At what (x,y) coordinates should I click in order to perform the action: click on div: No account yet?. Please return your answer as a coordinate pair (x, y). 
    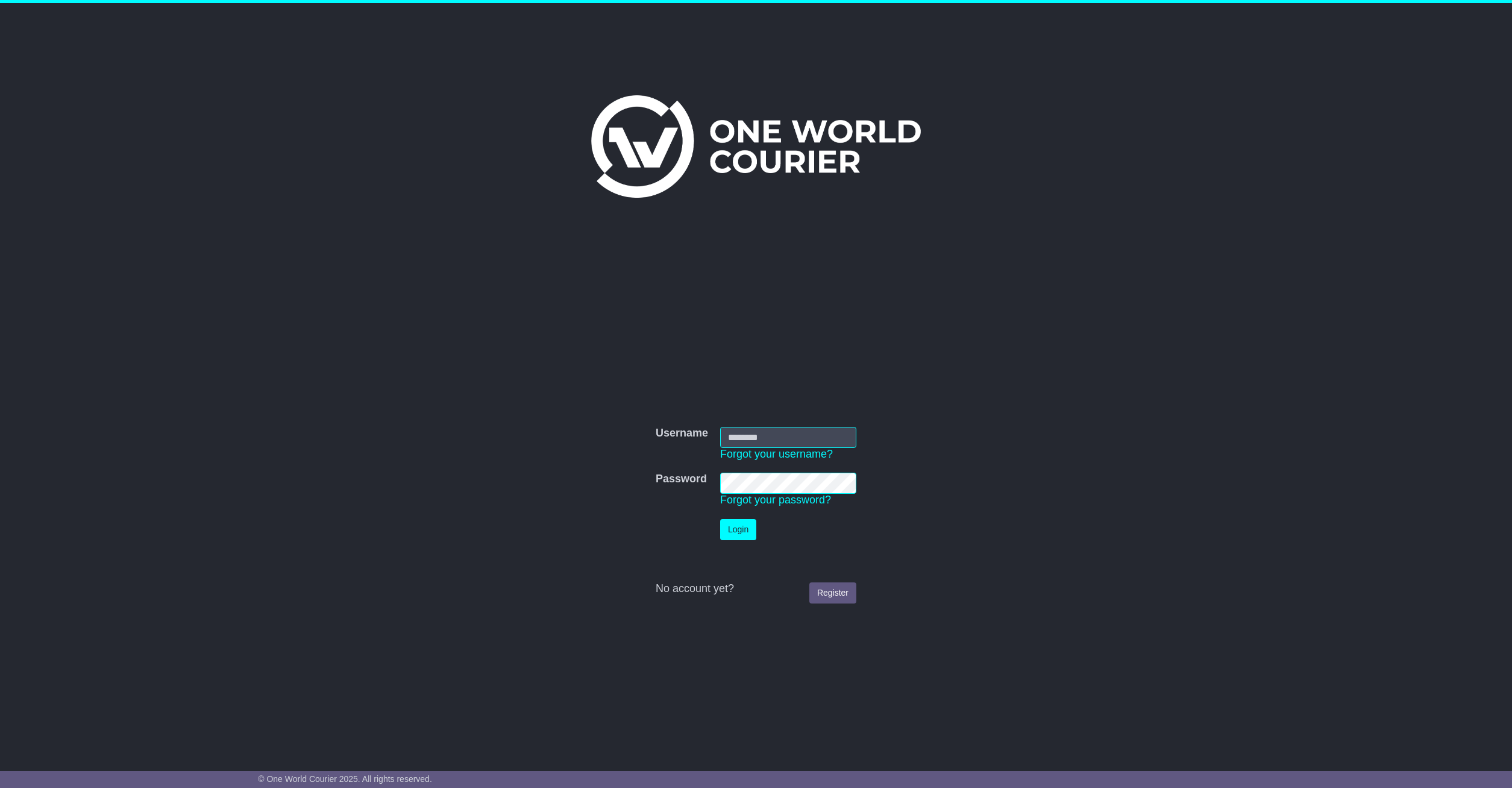
    Looking at the image, I should click on (756, 589).